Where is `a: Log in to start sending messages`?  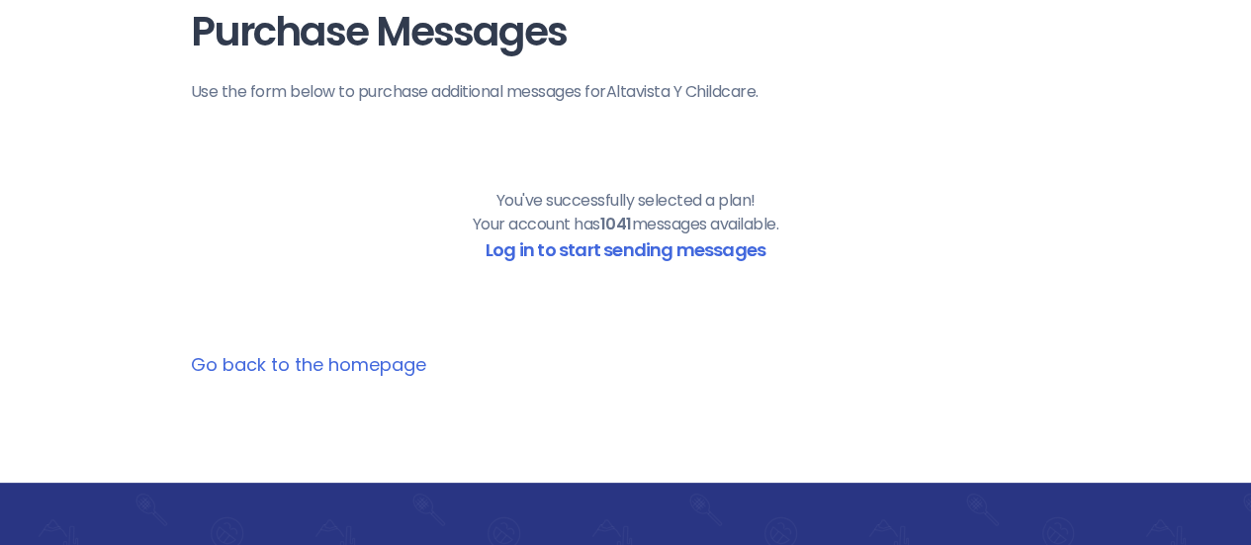
a: Log in to start sending messages is located at coordinates (625, 249).